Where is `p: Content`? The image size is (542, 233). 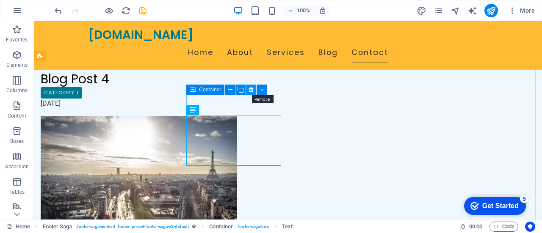 p: Content is located at coordinates (17, 116).